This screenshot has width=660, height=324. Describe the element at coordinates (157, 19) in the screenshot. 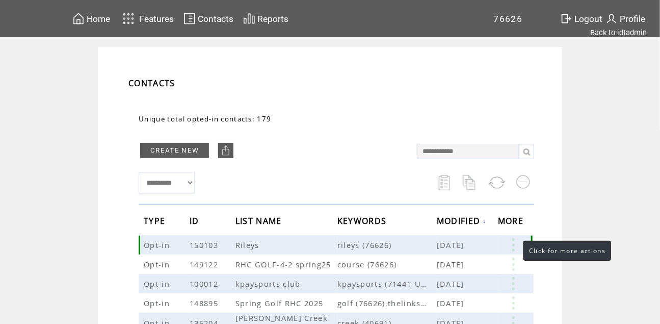

I see `span: Features` at that location.